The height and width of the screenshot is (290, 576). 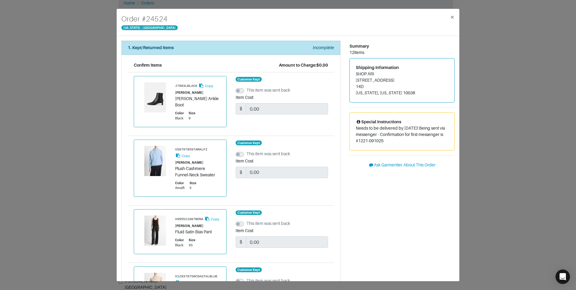 What do you see at coordinates (193, 188) in the screenshot?
I see `div: S` at bounding box center [193, 188].